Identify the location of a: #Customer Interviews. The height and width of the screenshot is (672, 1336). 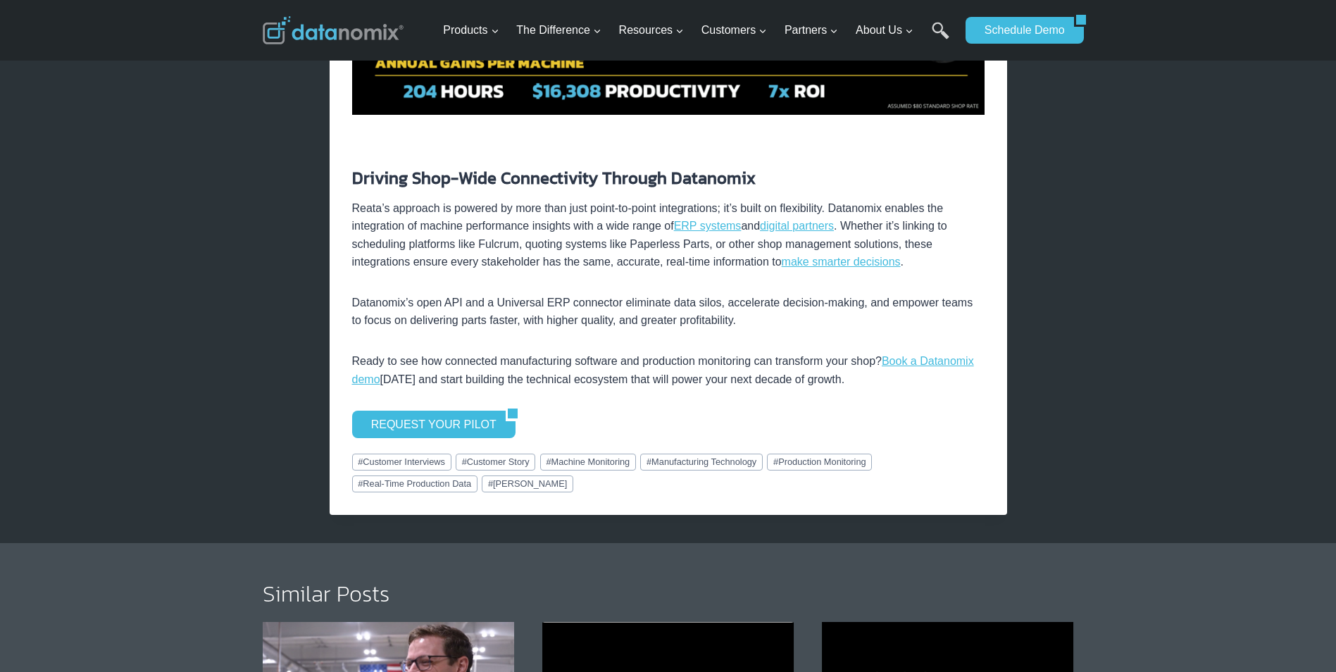
(401, 462).